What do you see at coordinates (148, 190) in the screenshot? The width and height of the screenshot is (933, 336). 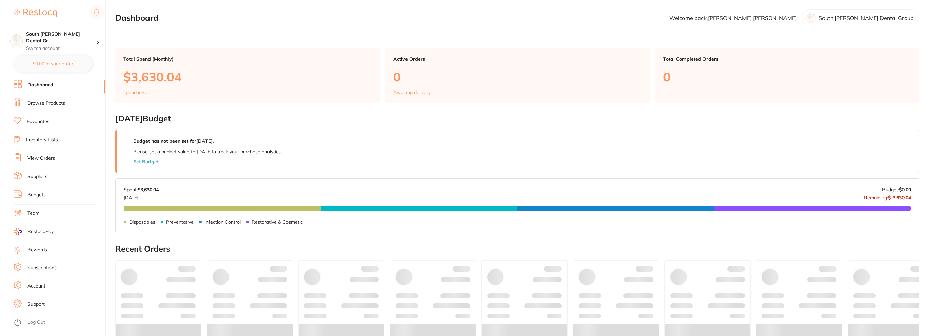 I see `strong: $3,630.04` at bounding box center [148, 190].